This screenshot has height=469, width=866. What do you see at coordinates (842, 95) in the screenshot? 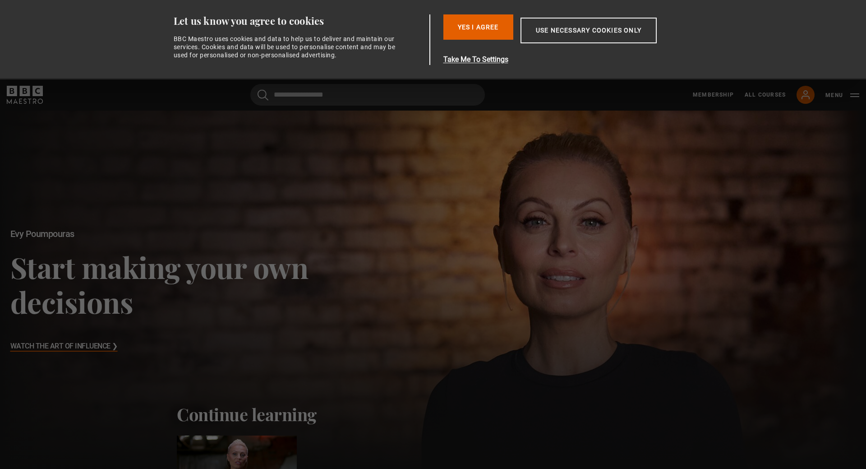
I see `button: Toggle navigation` at bounding box center [842, 95].